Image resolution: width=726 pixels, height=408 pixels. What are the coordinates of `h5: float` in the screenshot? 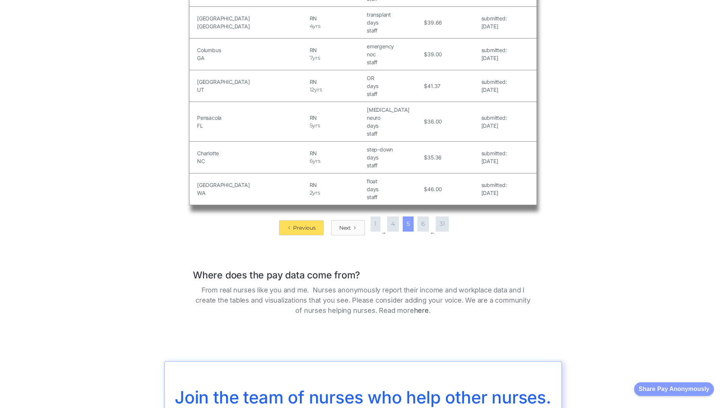 It's located at (394, 181).